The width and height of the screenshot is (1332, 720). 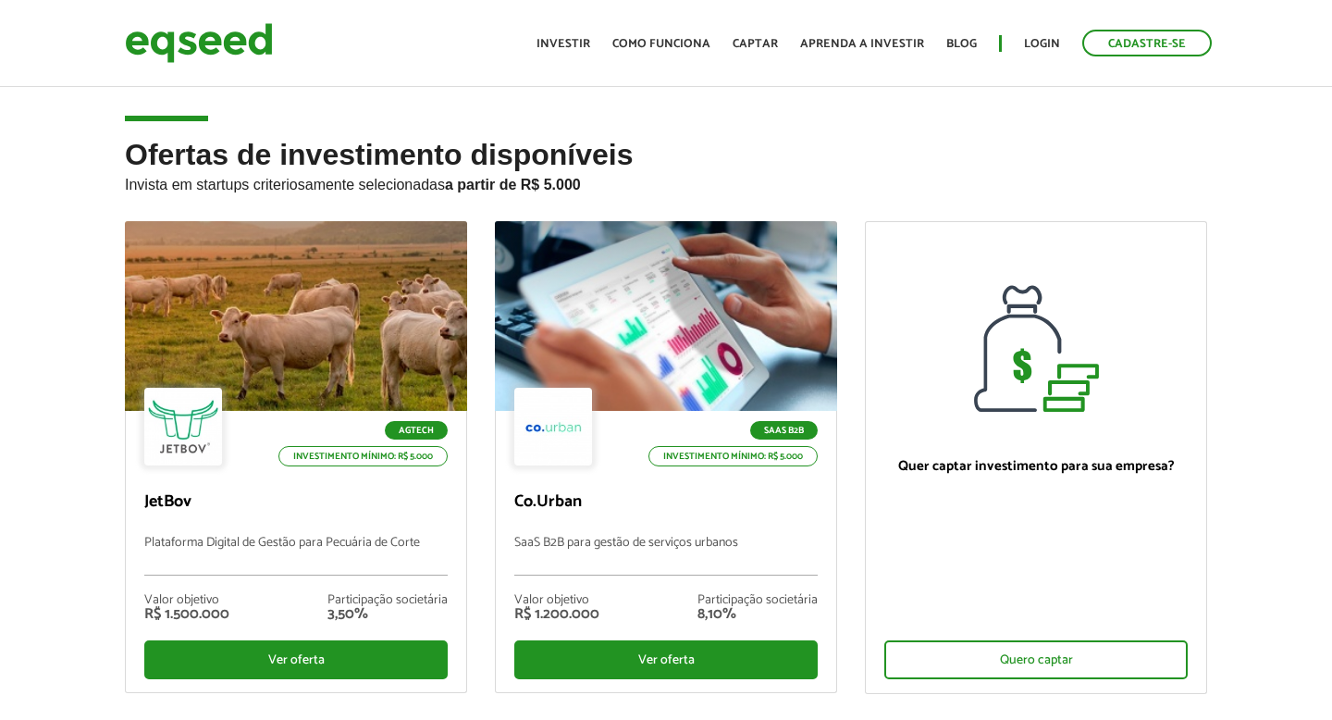 I want to click on p: SaaS B2B para gestão de serviços urbanos, so click(x=666, y=555).